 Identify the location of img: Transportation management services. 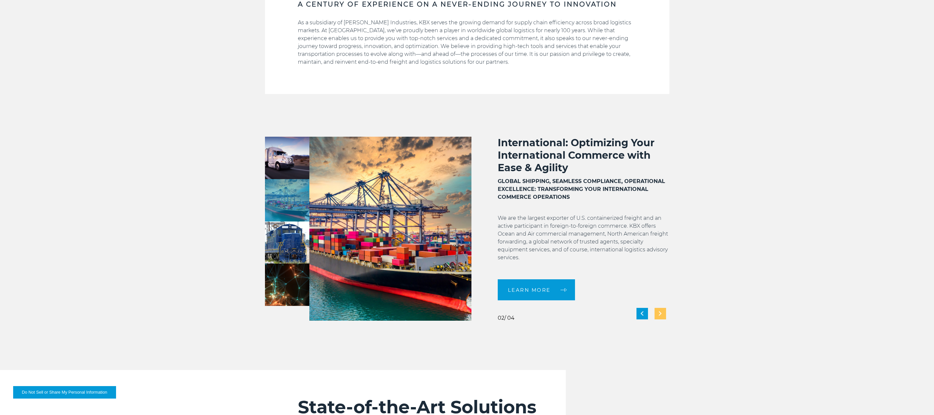
(287, 158).